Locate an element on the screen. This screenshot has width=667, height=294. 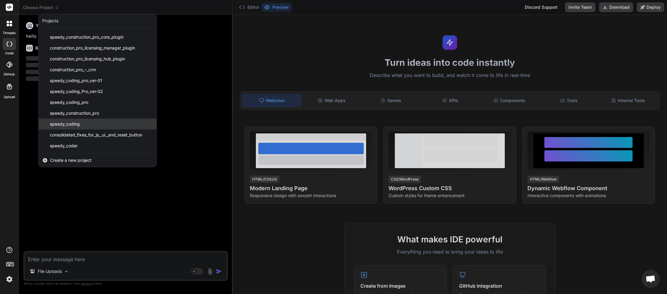
span: speedy_coder is located at coordinates (64, 146).